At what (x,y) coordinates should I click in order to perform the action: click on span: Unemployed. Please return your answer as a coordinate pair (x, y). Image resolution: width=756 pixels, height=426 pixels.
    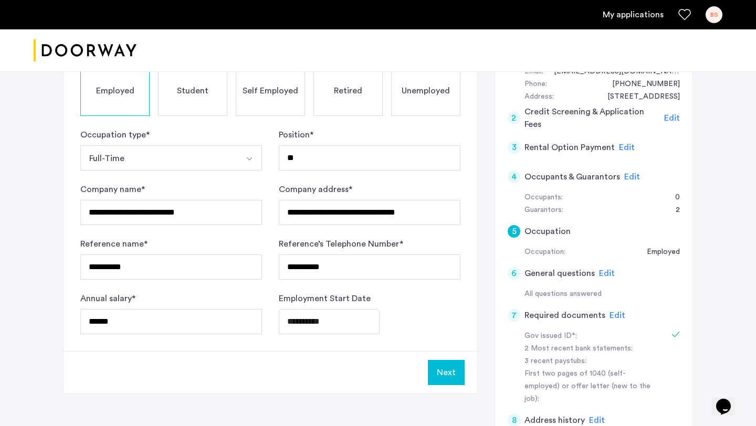
    Looking at the image, I should click on (426, 91).